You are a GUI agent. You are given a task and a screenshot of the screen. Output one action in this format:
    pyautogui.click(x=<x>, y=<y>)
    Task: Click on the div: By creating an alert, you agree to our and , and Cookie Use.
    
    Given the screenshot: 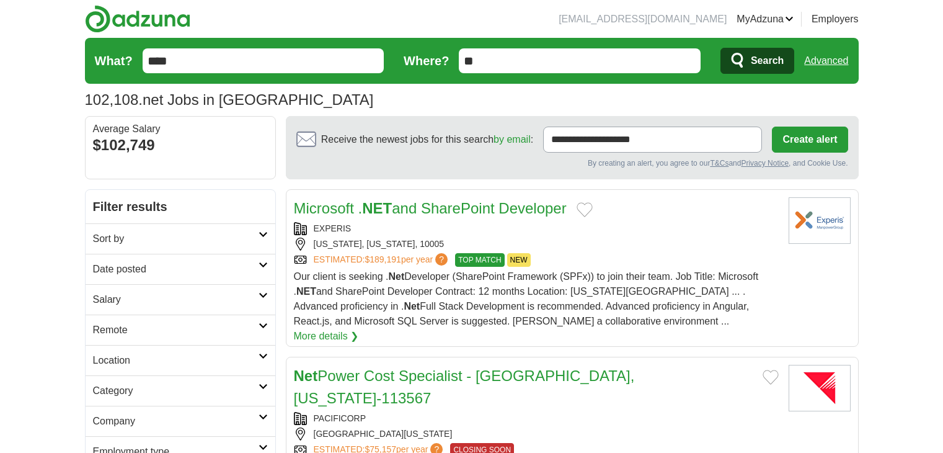 What is the action you would take?
    pyautogui.click(x=572, y=163)
    